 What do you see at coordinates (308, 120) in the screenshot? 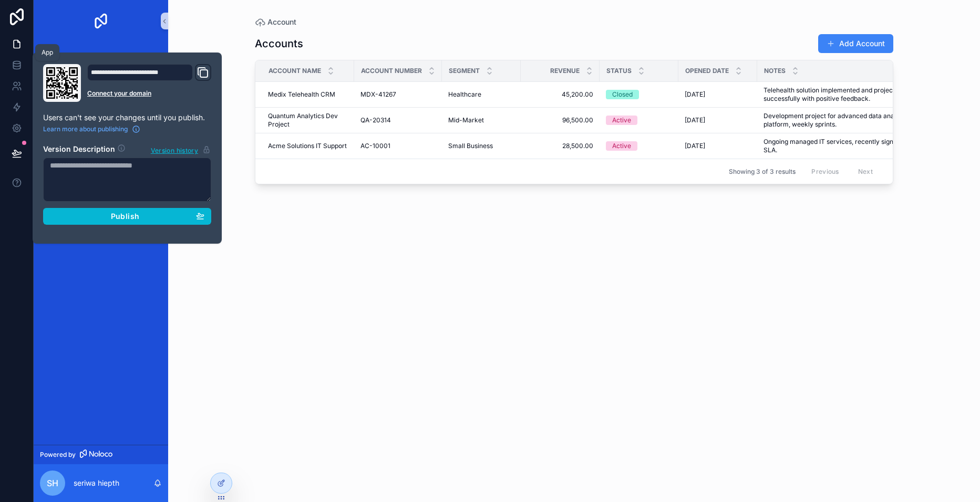
I see `span: Quantum Analytics Dev Project` at bounding box center [308, 120].